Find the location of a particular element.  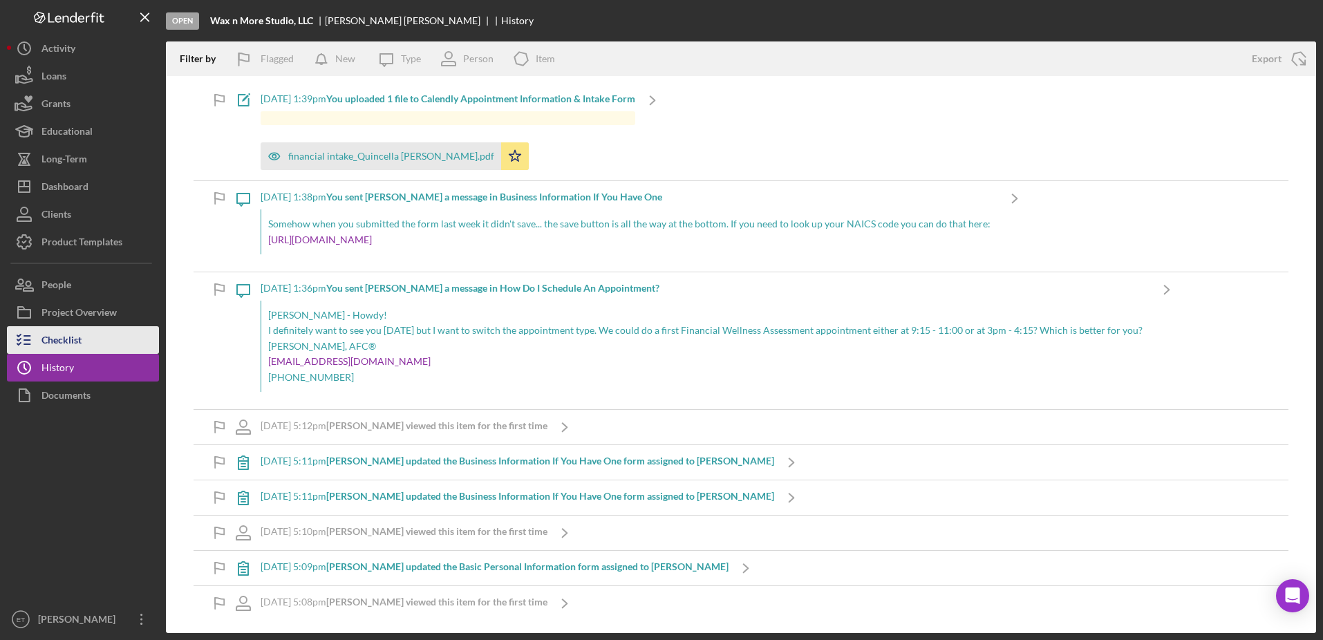

button: Documents is located at coordinates (83, 395).